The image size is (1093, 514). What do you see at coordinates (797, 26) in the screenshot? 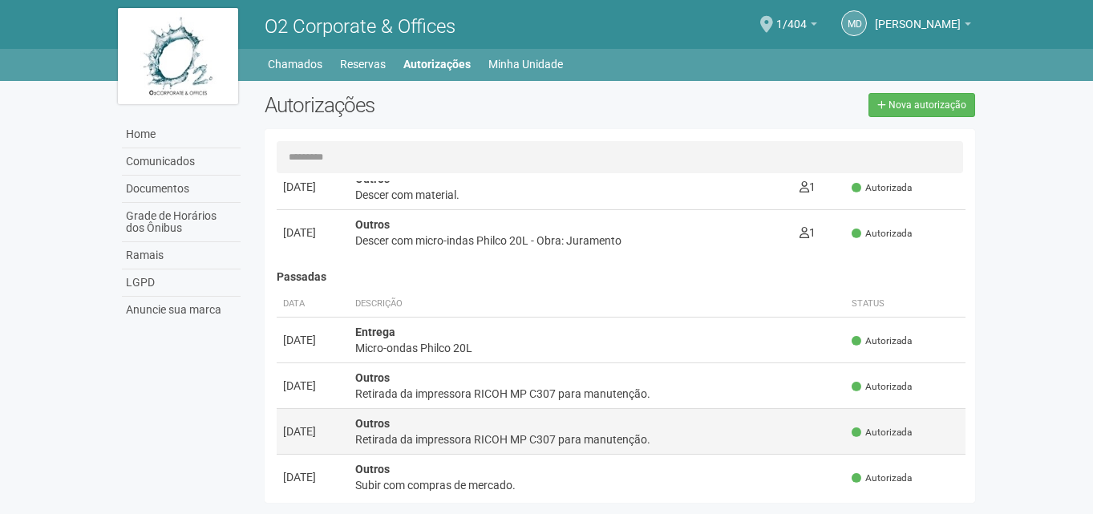
I see `a: 1/404` at bounding box center [797, 26].